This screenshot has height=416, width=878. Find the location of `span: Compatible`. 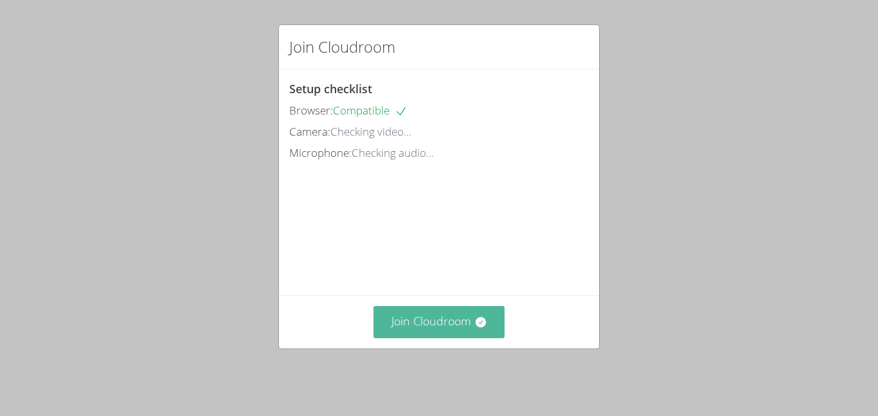

span: Compatible is located at coordinates (370, 110).